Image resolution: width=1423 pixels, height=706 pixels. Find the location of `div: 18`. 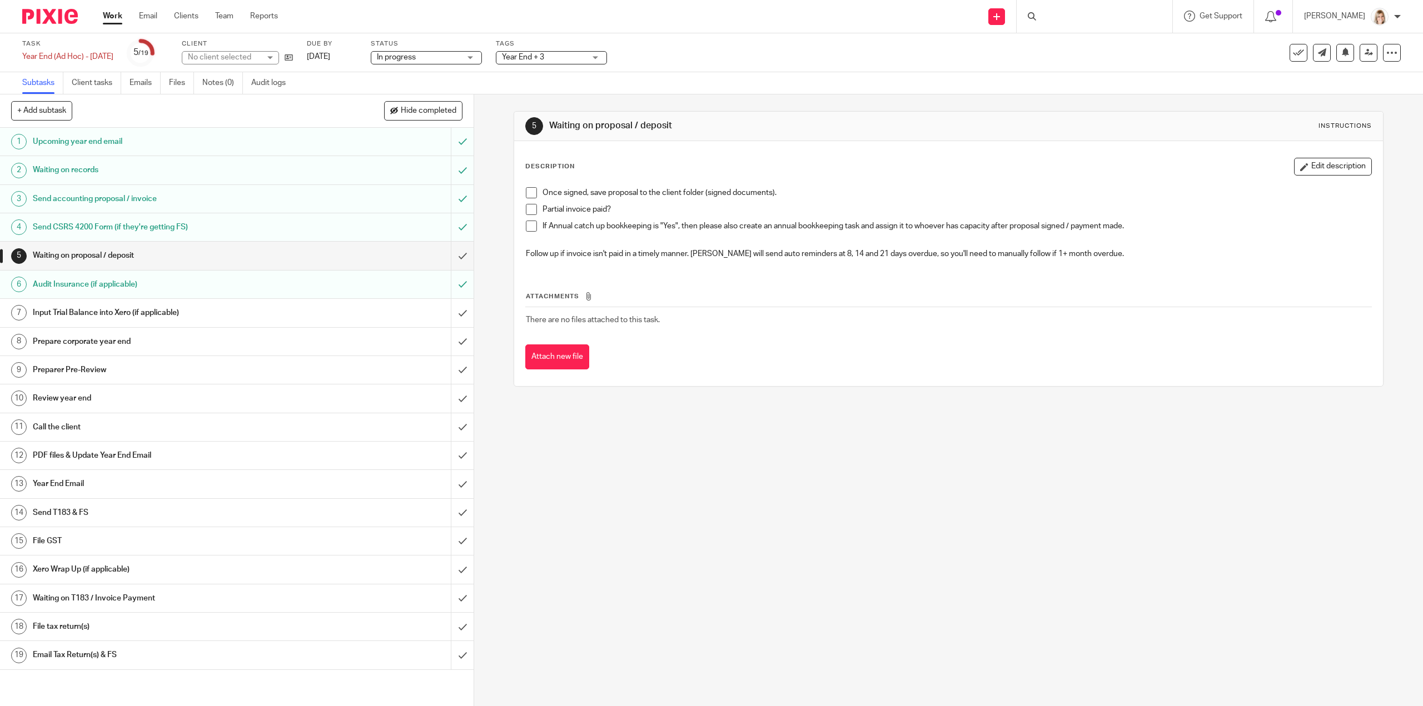

div: 18 is located at coordinates (19, 627).